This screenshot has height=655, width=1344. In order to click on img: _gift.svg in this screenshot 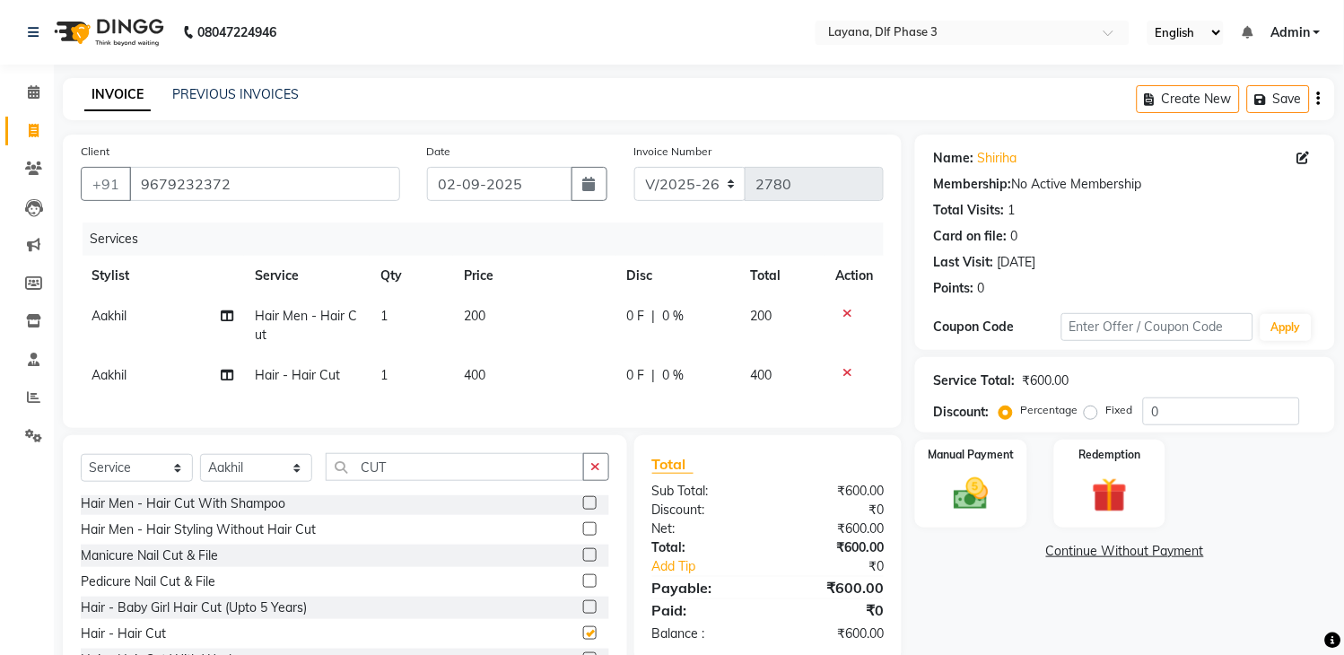, I will do `click(1109, 495)`.